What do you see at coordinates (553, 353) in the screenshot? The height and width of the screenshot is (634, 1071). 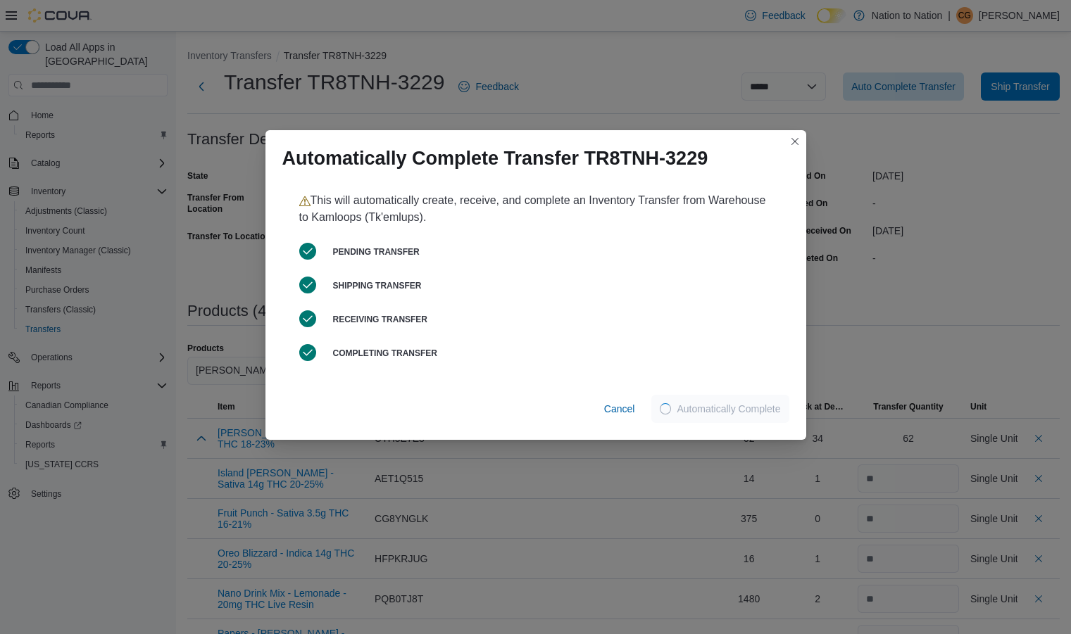 I see `h6: Completing Transfer` at bounding box center [553, 353].